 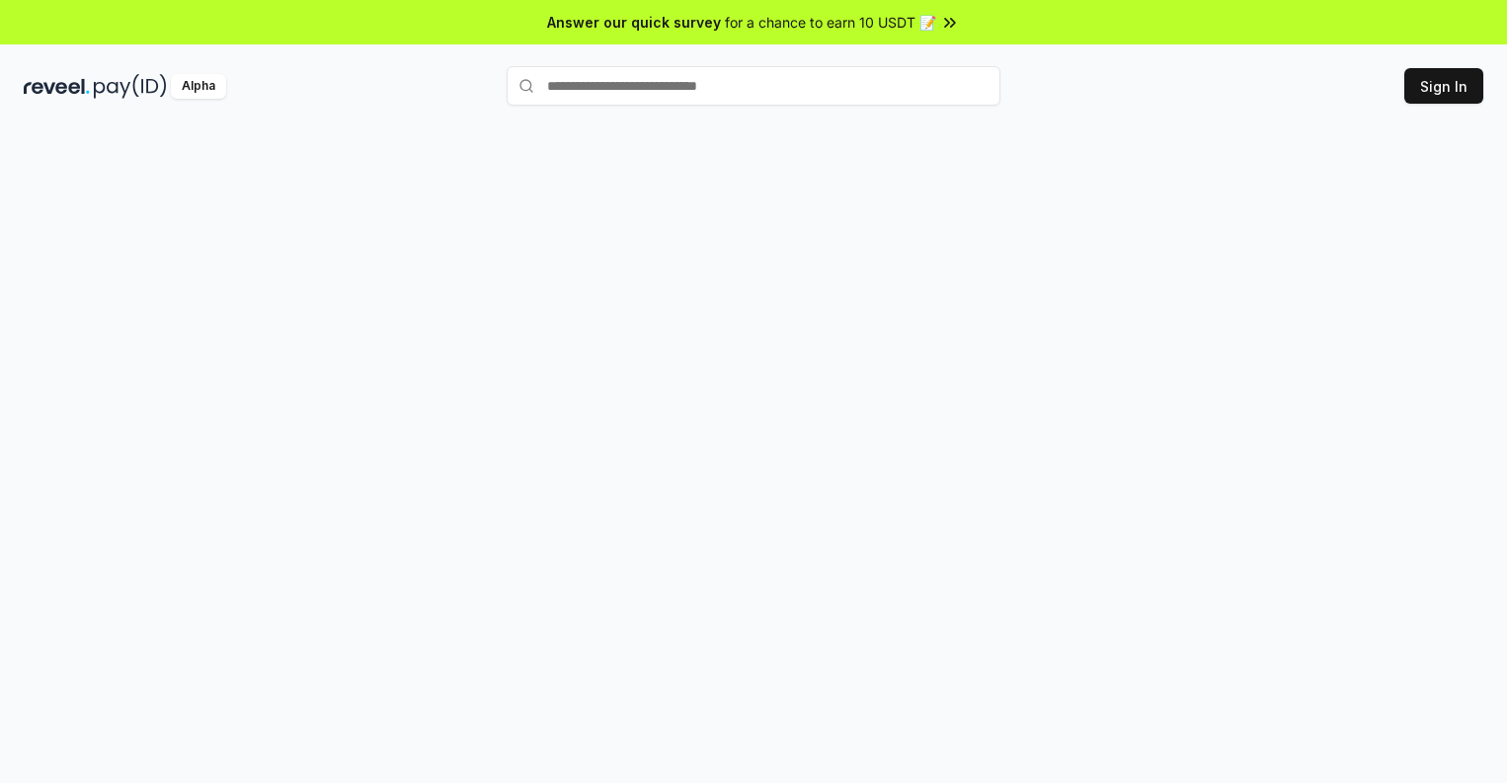 What do you see at coordinates (56, 86) in the screenshot?
I see `img: reveel_dark` at bounding box center [56, 86].